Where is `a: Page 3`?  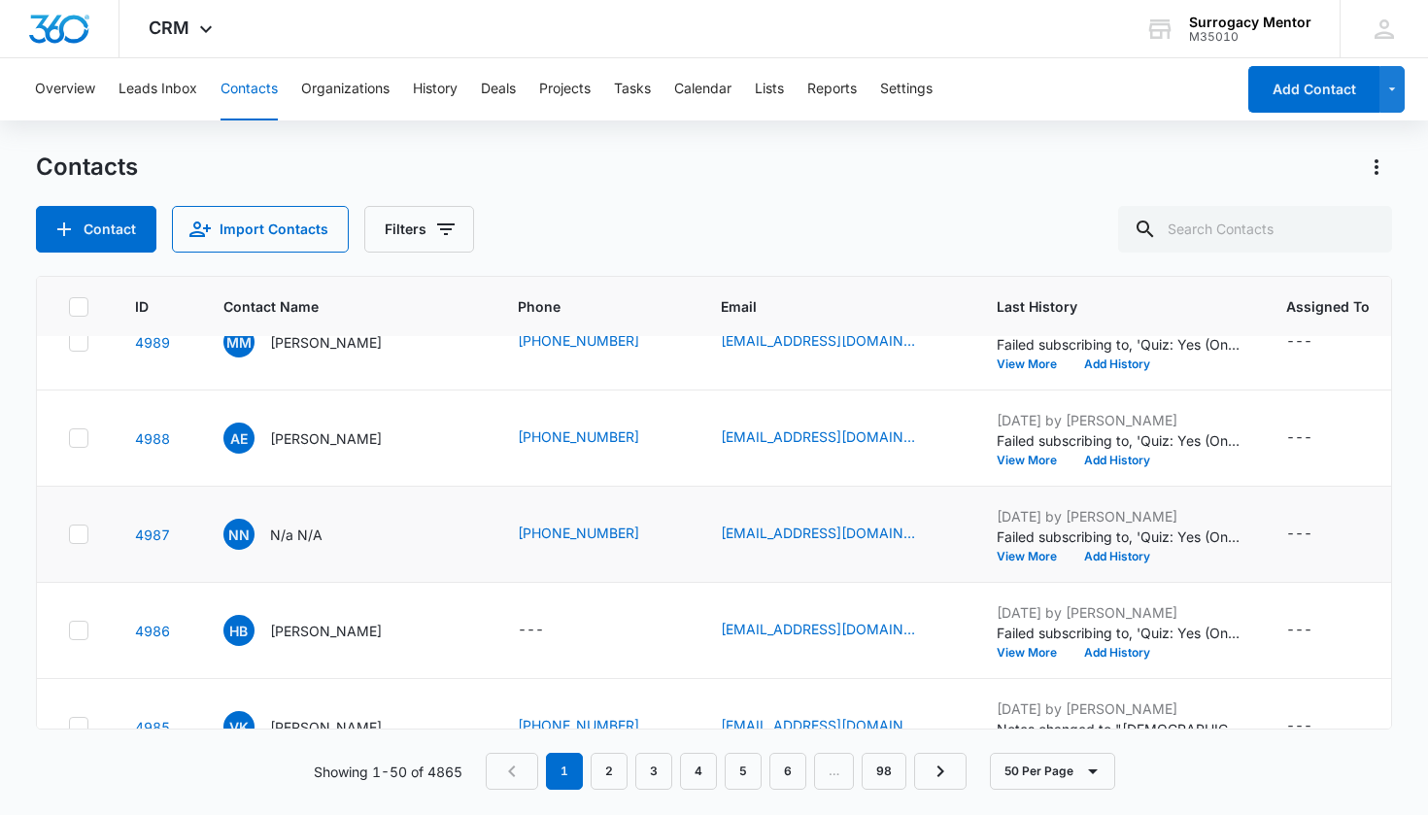 a: Page 3 is located at coordinates (654, 772).